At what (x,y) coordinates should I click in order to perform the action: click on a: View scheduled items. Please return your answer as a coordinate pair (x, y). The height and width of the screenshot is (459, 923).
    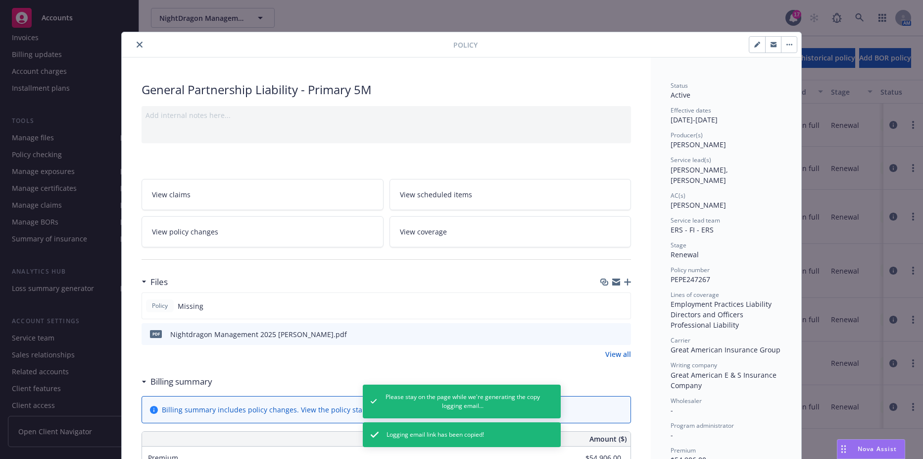
    Looking at the image, I should click on (511, 194).